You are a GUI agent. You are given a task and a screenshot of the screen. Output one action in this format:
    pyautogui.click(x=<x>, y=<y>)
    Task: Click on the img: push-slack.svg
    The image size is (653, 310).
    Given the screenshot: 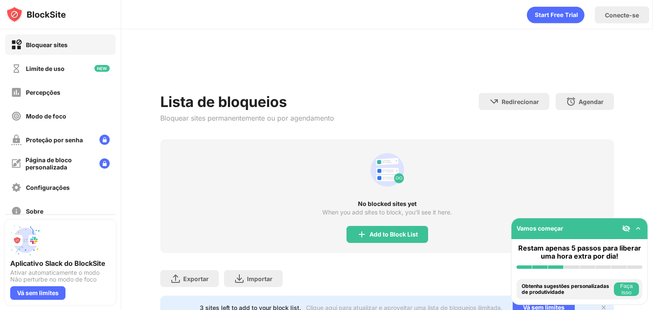 What is the action you would take?
    pyautogui.click(x=26, y=241)
    